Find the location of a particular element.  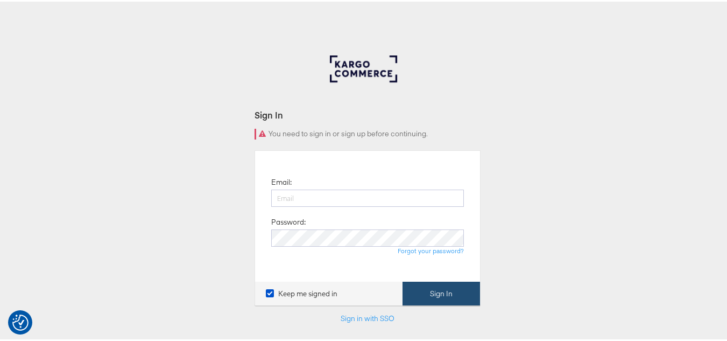

label: Email: is located at coordinates (282, 180).